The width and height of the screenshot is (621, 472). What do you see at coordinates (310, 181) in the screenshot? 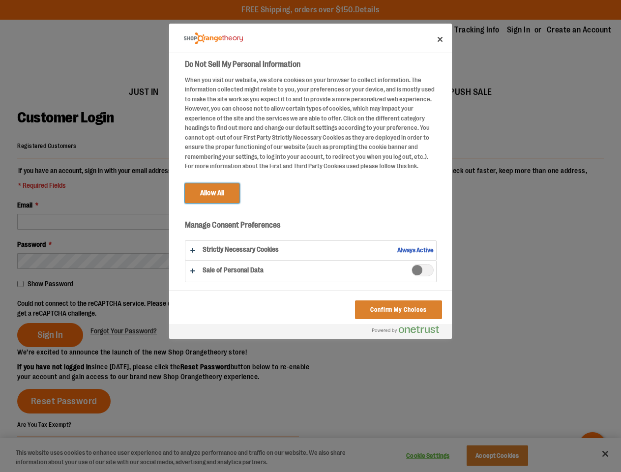
I see `div: Preference center` at bounding box center [310, 181].